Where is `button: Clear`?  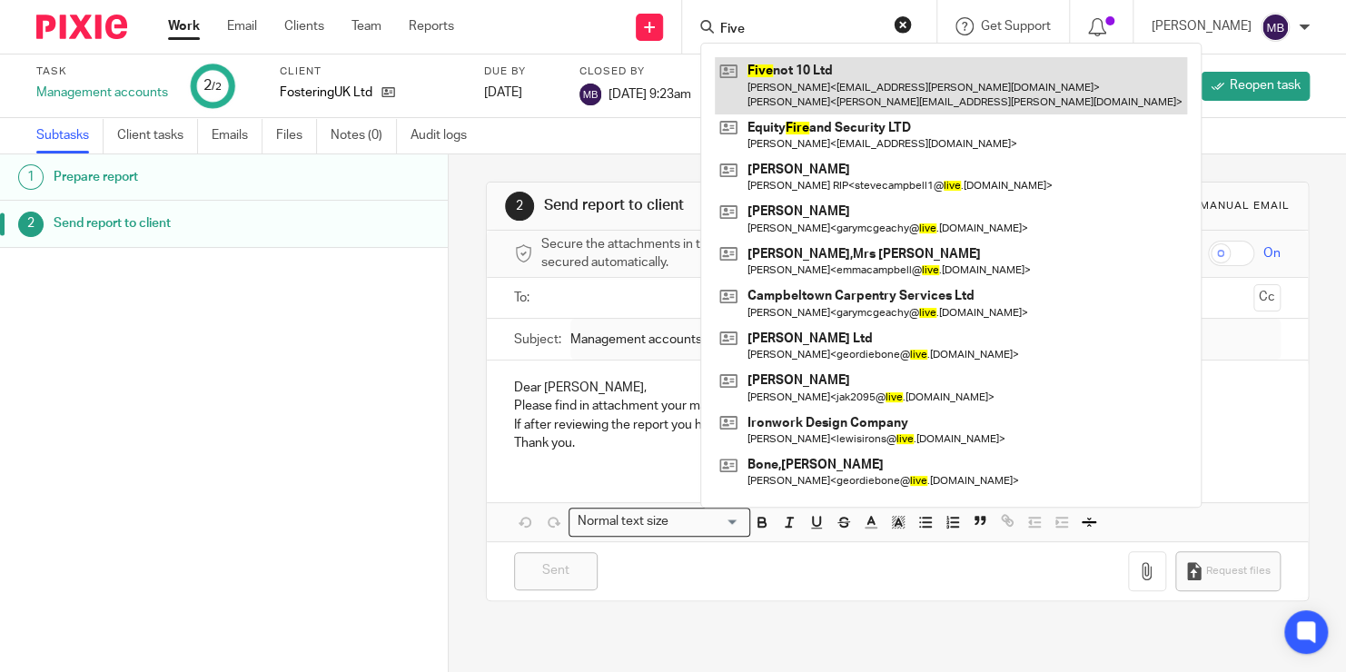
button: Clear is located at coordinates (903, 25).